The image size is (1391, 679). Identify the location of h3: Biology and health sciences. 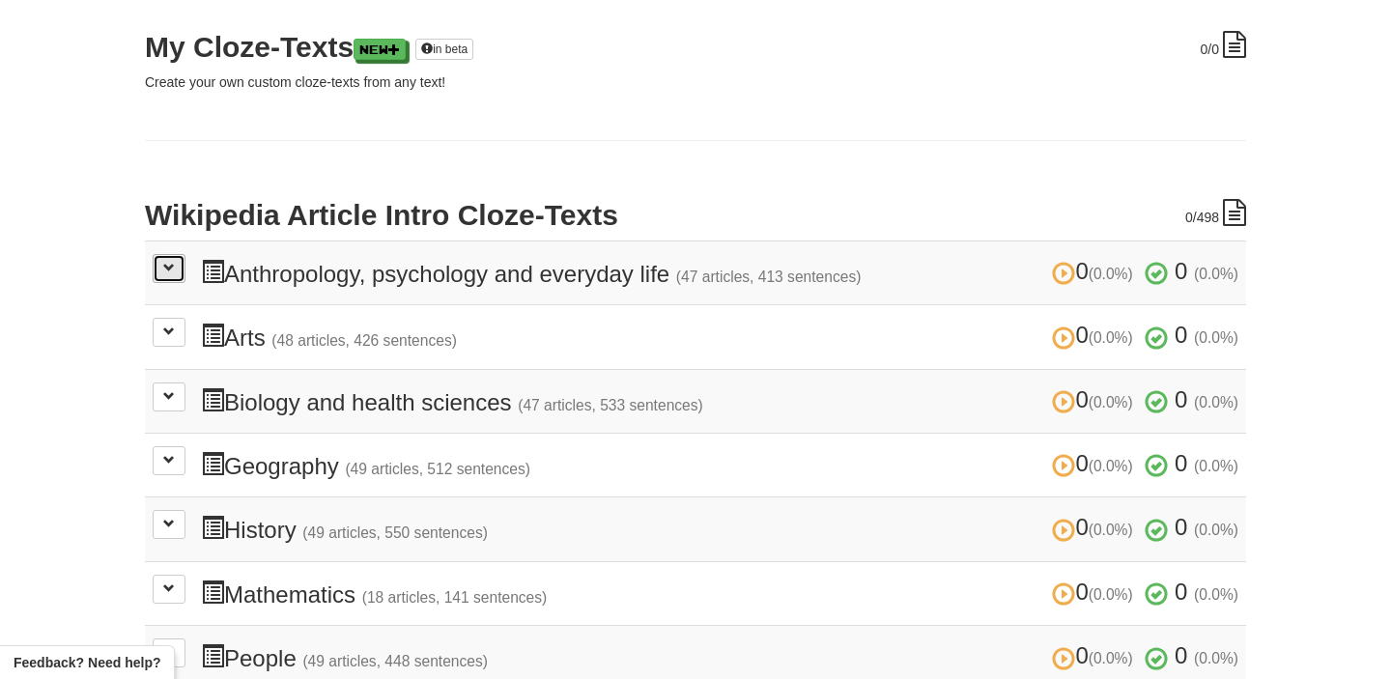
(720, 401).